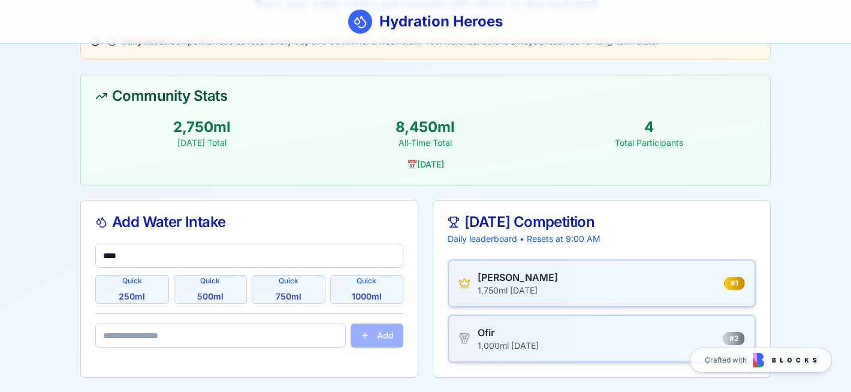  Describe the element at coordinates (132, 296) in the screenshot. I see `span: 250 ml` at that location.